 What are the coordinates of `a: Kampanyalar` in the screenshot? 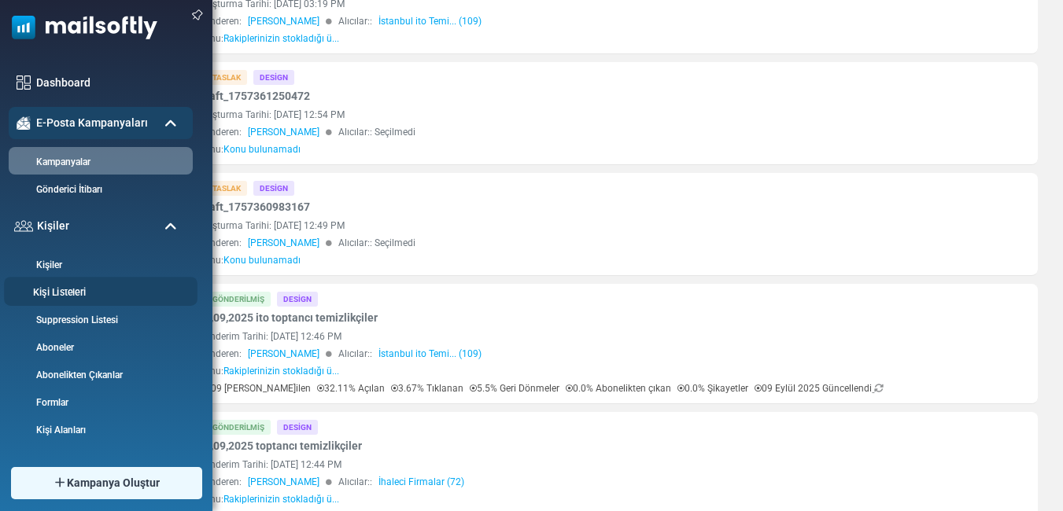 It's located at (98, 162).